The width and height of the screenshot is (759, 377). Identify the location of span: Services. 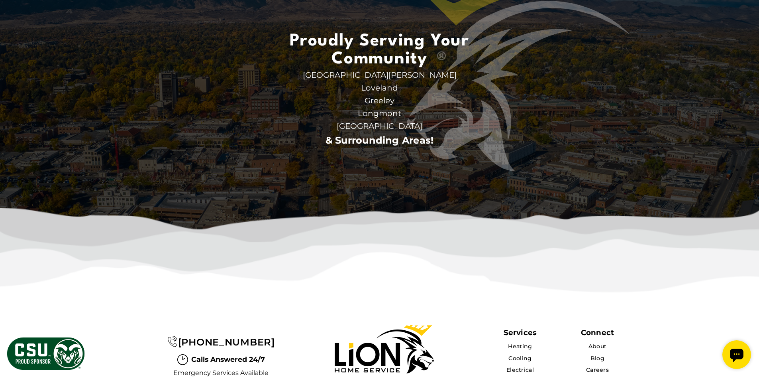
(520, 332).